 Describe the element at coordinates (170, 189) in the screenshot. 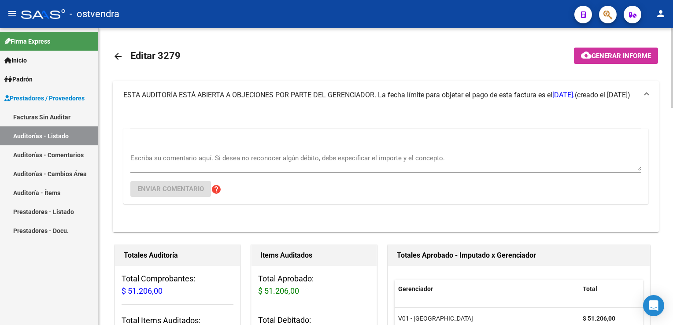

I see `span: Enviar comentario` at that location.